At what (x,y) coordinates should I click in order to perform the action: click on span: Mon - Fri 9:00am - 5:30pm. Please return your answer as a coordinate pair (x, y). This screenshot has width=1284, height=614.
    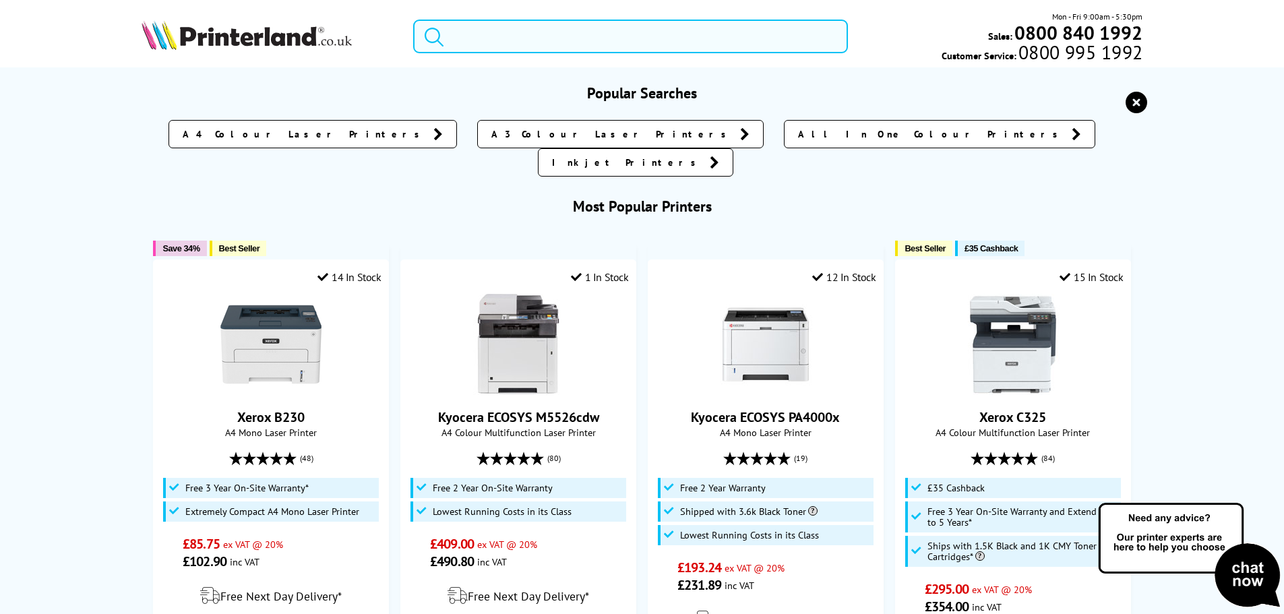
    Looking at the image, I should click on (1097, 16).